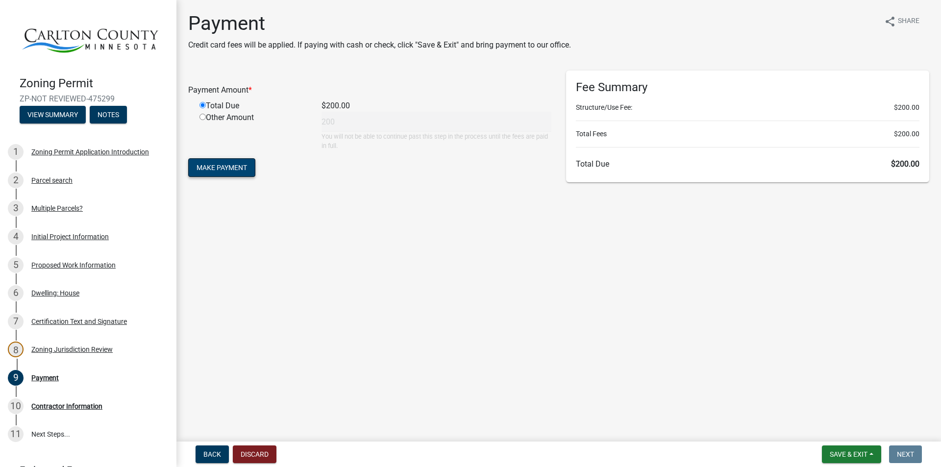 The width and height of the screenshot is (941, 467). Describe the element at coordinates (88, 99) in the screenshot. I see `span: ZP-NOT REVIEWED-475299` at that location.